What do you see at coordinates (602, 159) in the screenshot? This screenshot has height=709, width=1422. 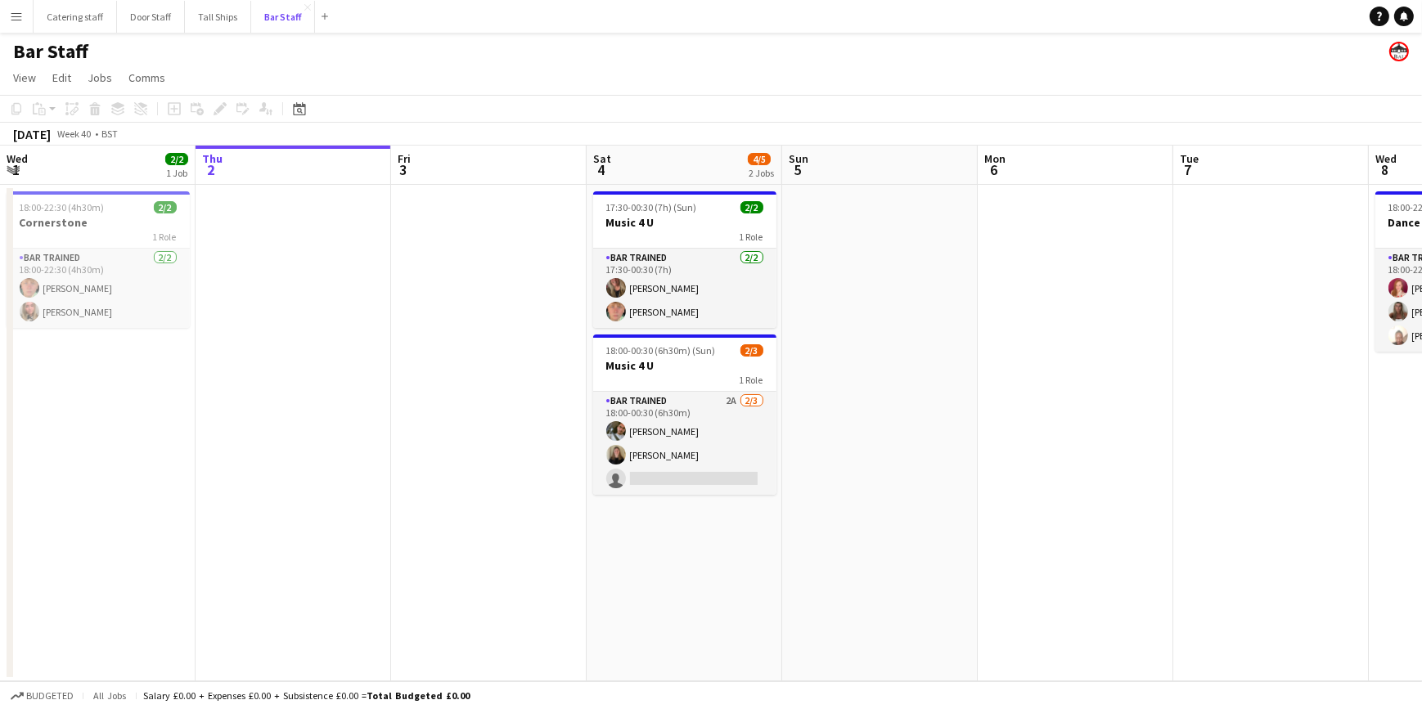 I see `span: Sat` at bounding box center [602, 159].